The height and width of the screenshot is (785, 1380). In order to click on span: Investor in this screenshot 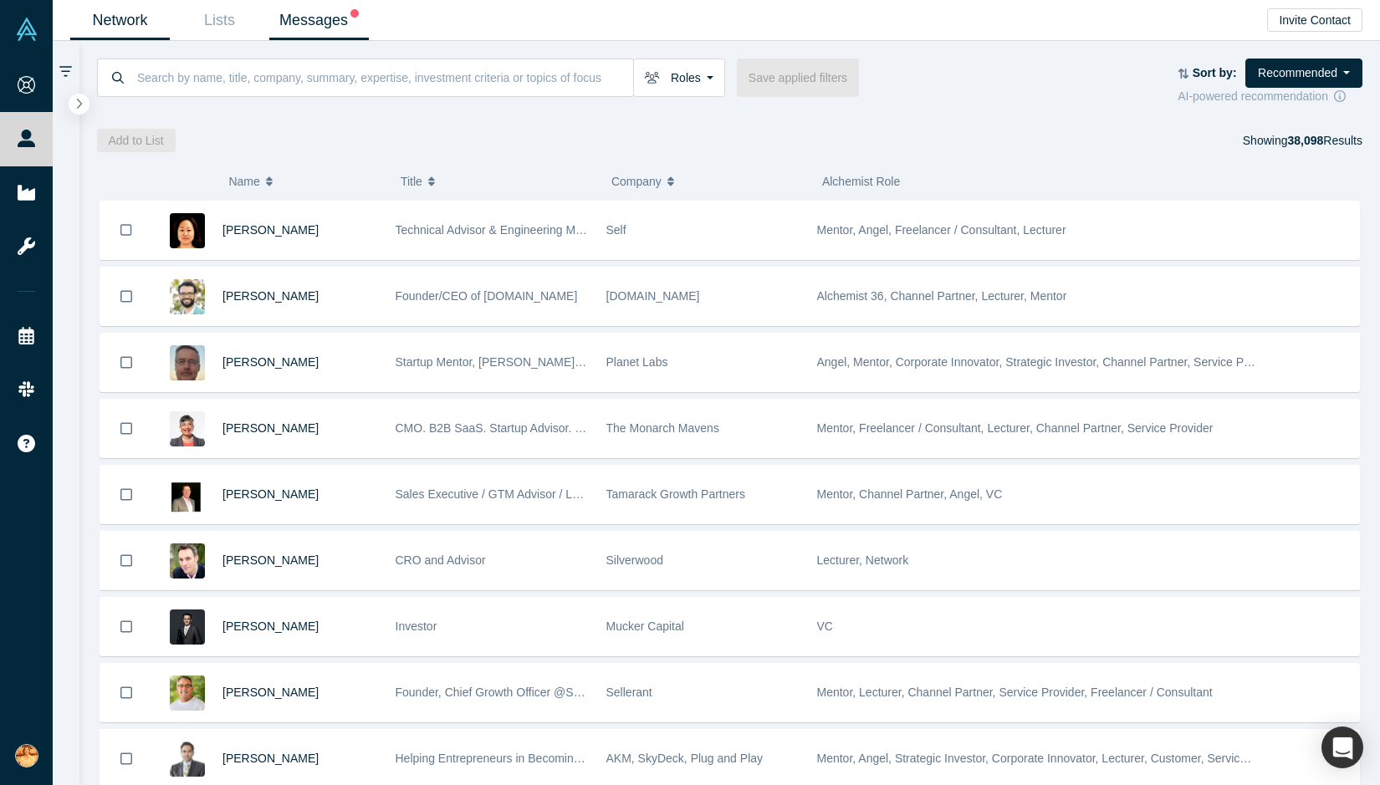, I will do `click(417, 627)`.